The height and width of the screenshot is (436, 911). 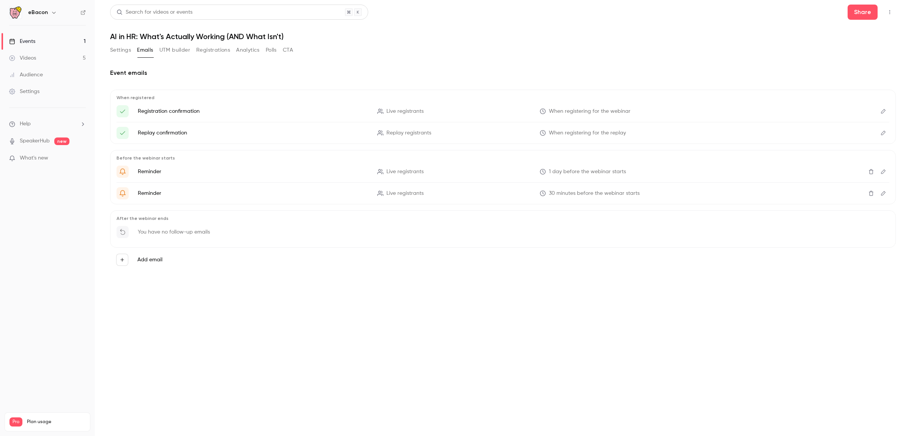 I want to click on img: eBacon, so click(x=16, y=13).